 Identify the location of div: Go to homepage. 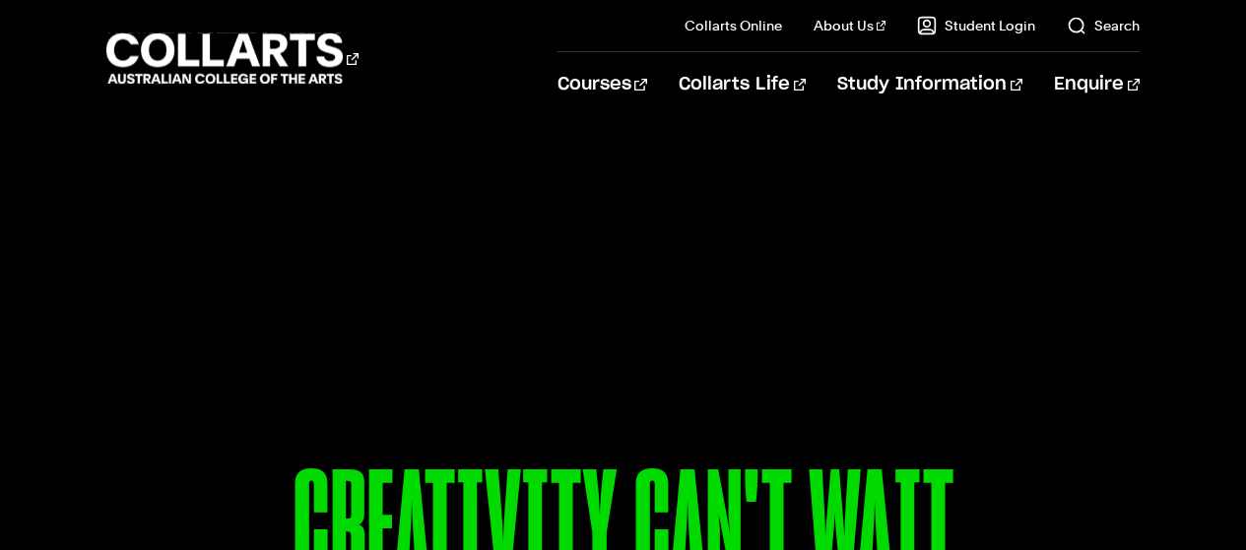
(232, 58).